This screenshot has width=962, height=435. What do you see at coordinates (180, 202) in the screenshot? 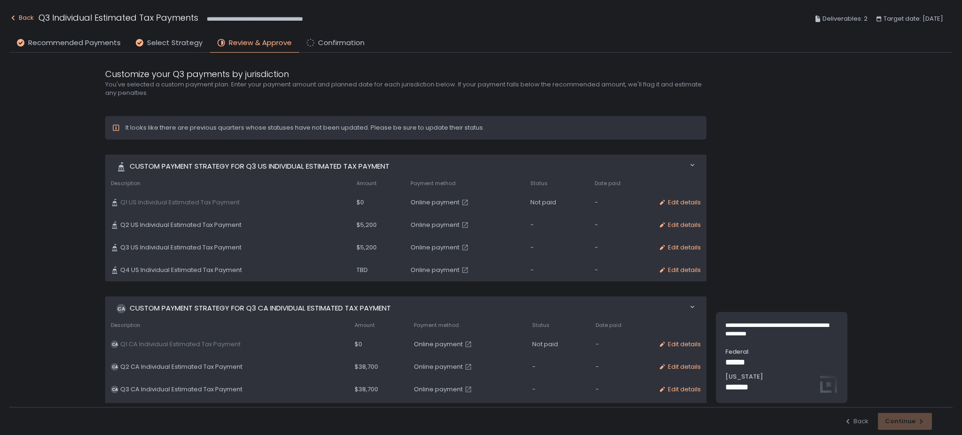
I see `span: Q1 US Individual Estimated Tax Payment` at bounding box center [180, 202].